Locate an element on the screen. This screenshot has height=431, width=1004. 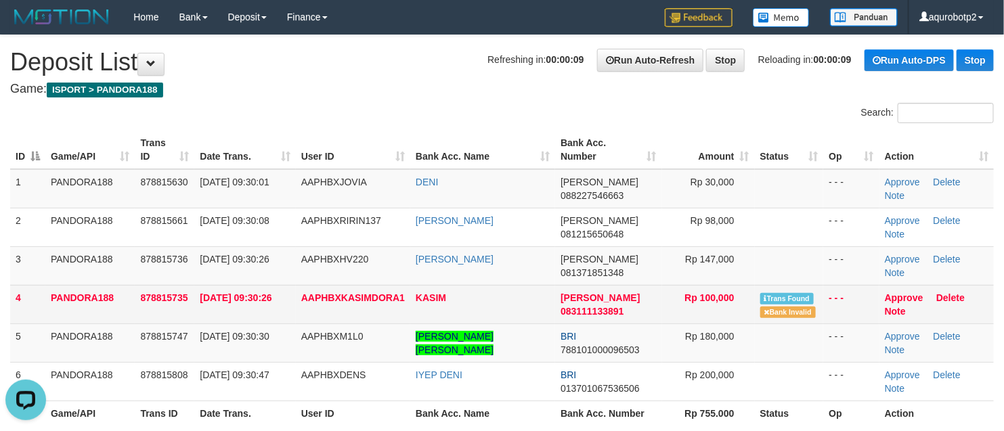
span: BRI is located at coordinates (568, 336).